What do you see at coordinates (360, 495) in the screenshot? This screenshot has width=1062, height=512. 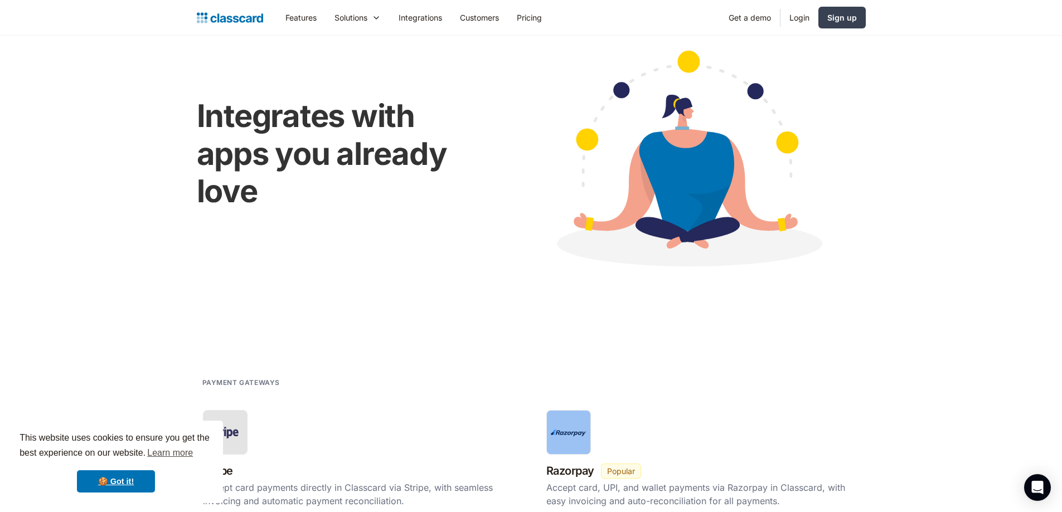 I see `div: Accept card payments directly in Classcard via Stripe, with seamless invoicing and automatic paym...` at bounding box center [360, 495].